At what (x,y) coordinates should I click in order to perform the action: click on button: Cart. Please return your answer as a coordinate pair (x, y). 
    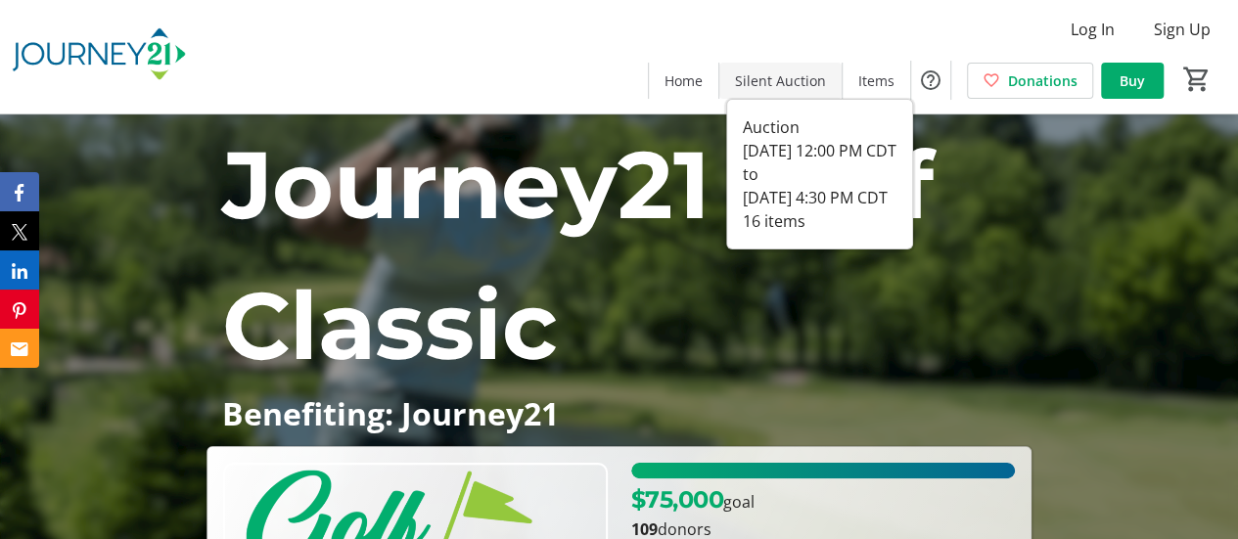
    Looking at the image, I should click on (1197, 79).